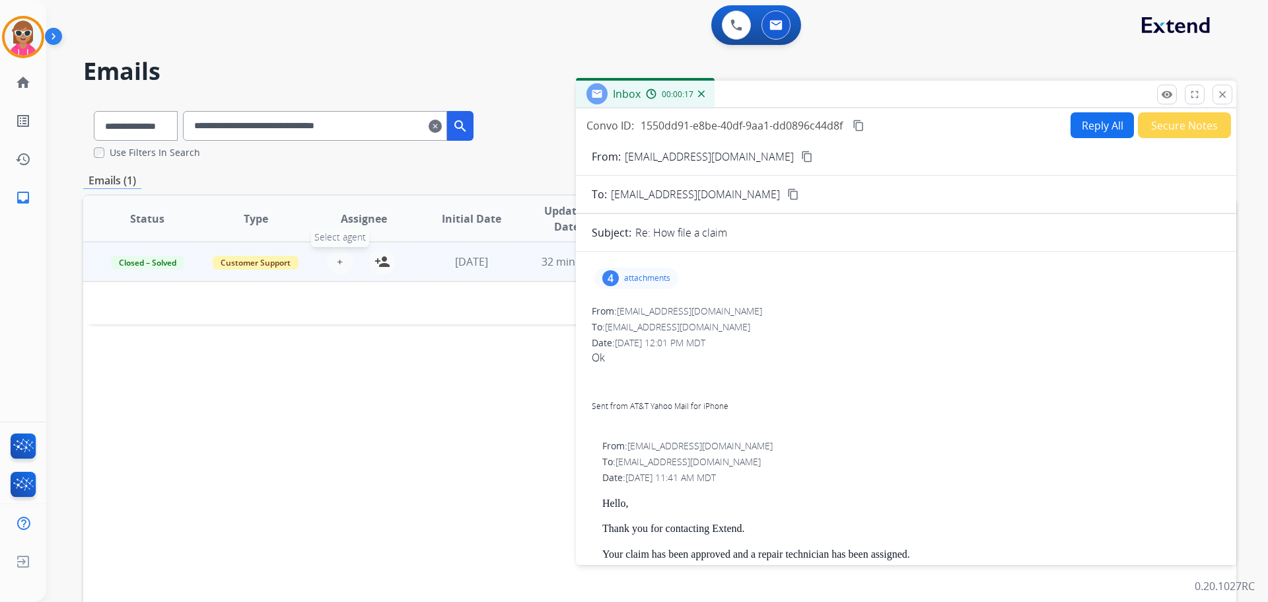  Describe the element at coordinates (627, 94) in the screenshot. I see `span: Inbox` at that location.